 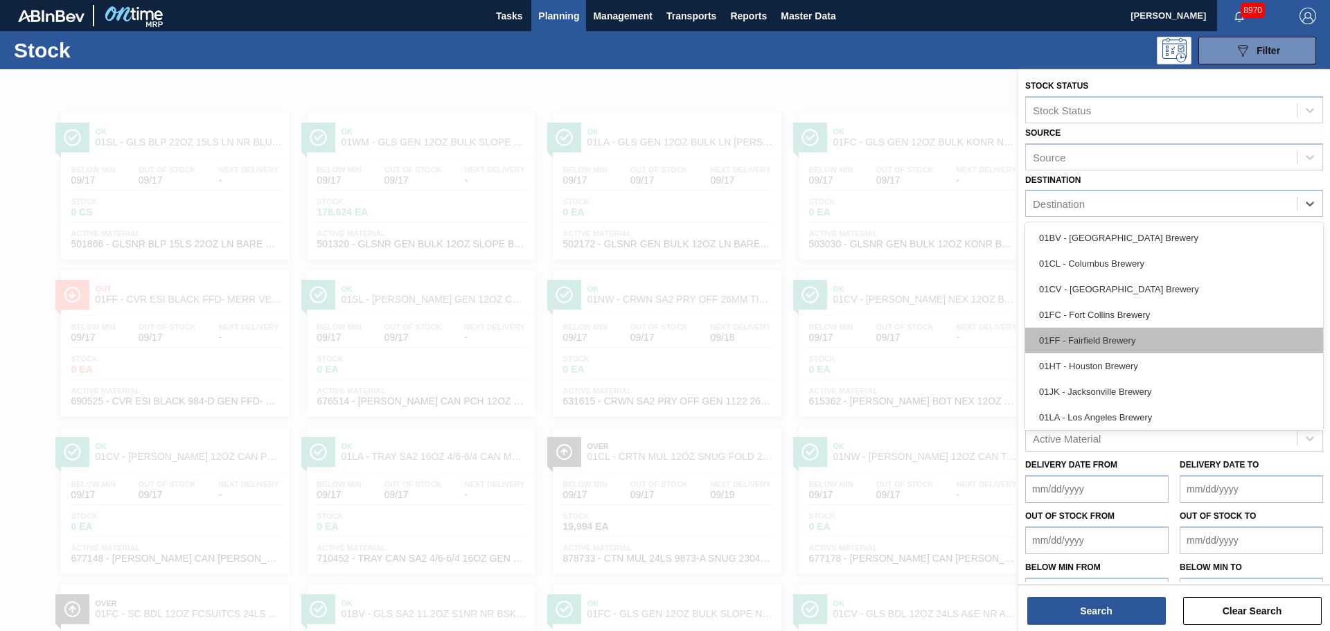 What do you see at coordinates (117, 50) in the screenshot?
I see `h1: Stock` at bounding box center [117, 50].